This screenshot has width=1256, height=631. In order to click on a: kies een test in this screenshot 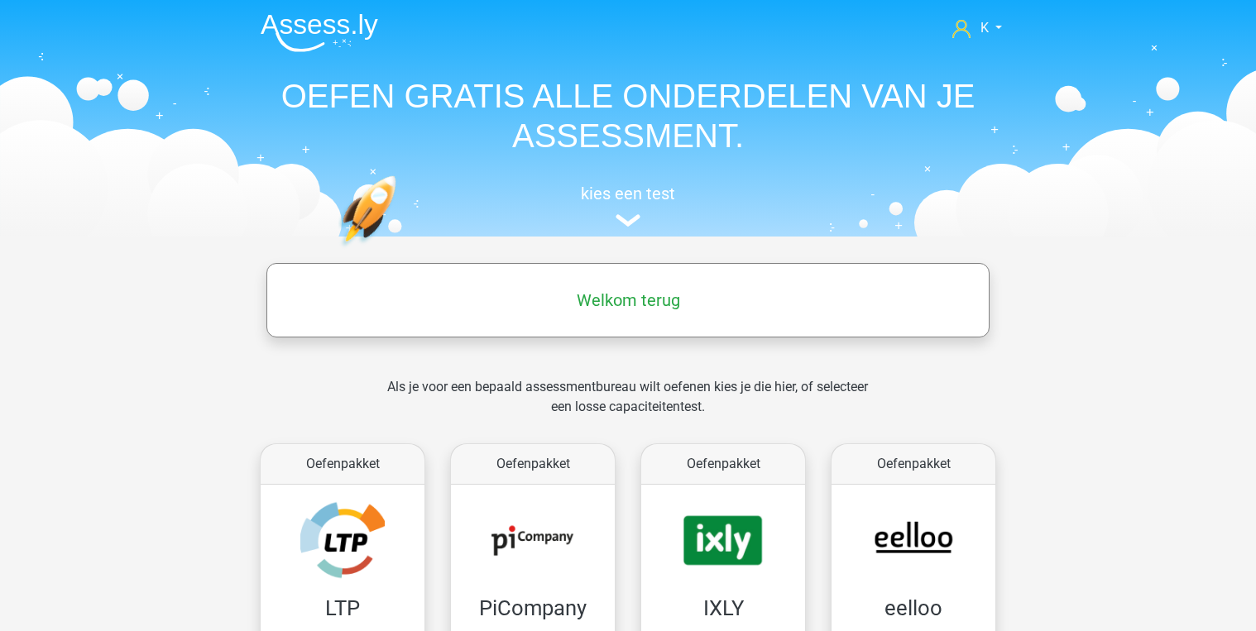, I will do `click(628, 205)`.